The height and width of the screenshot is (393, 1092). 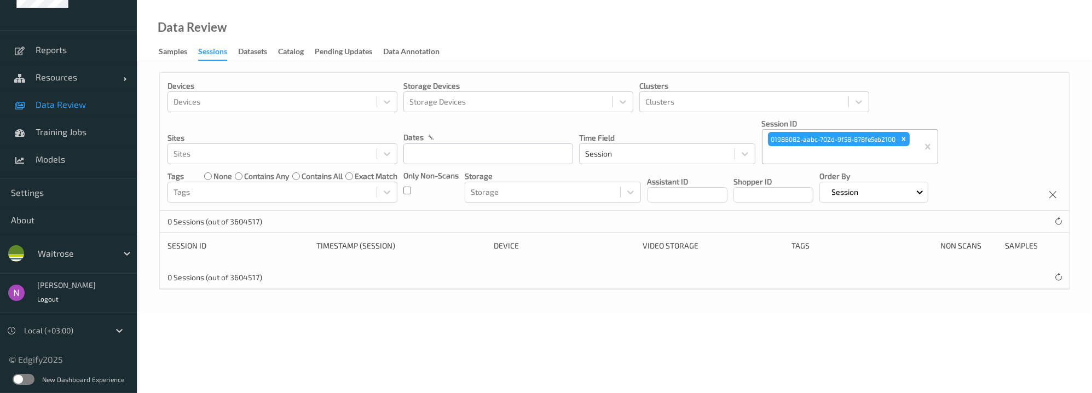 I want to click on label: contains any, so click(x=266, y=176).